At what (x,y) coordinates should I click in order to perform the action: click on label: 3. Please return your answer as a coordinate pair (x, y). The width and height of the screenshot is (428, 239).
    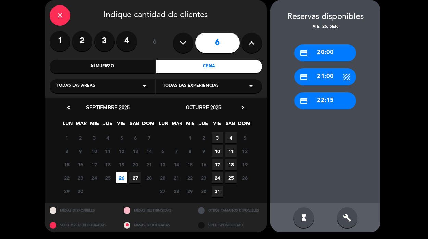
    Looking at the image, I should click on (104, 41).